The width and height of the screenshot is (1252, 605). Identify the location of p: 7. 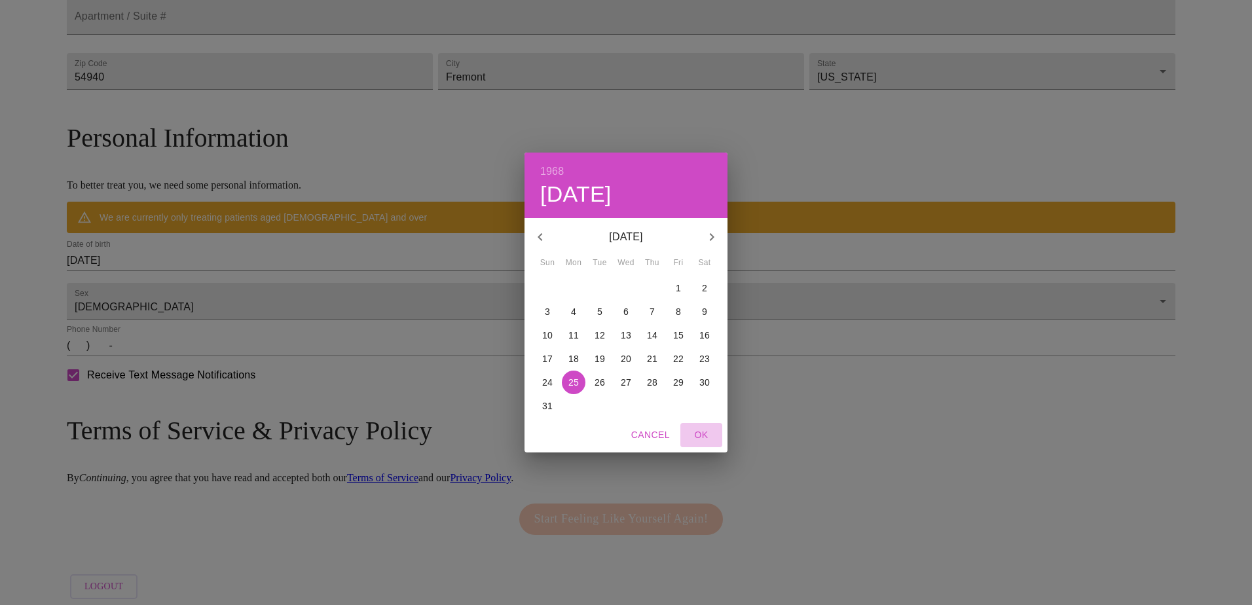
(652, 312).